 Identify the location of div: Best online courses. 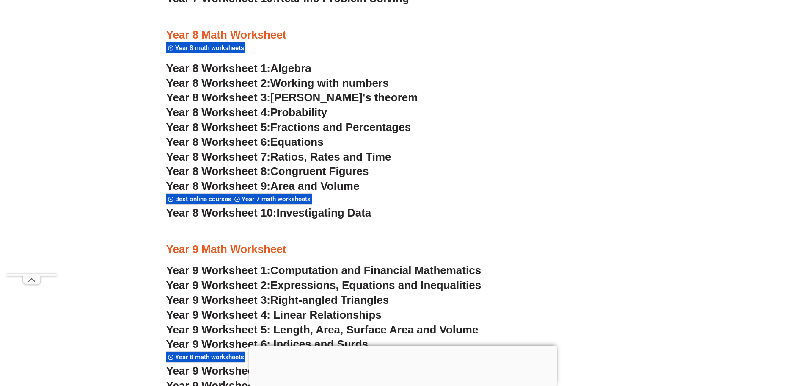
(199, 198).